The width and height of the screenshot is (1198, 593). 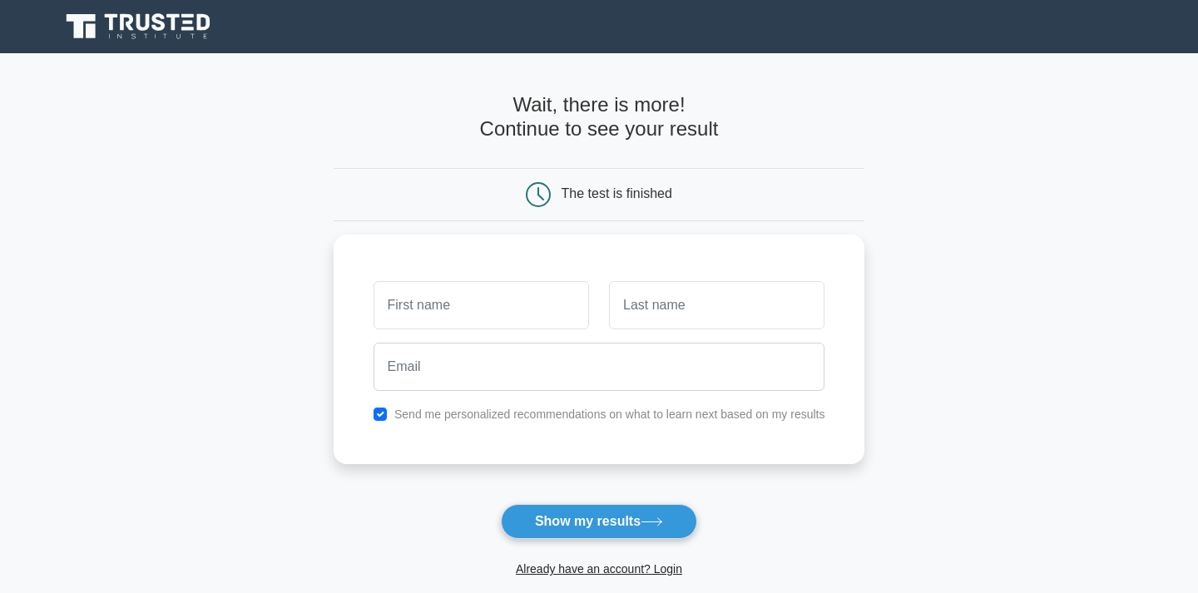 I want to click on input: Email, so click(x=599, y=367).